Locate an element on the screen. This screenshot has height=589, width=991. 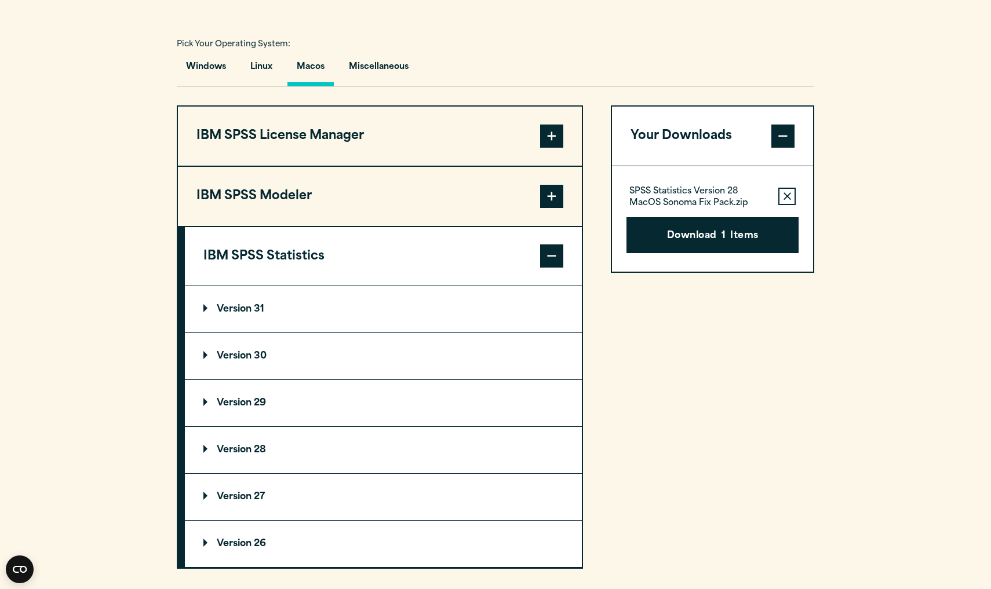
p: Version 28 is located at coordinates (235, 450).